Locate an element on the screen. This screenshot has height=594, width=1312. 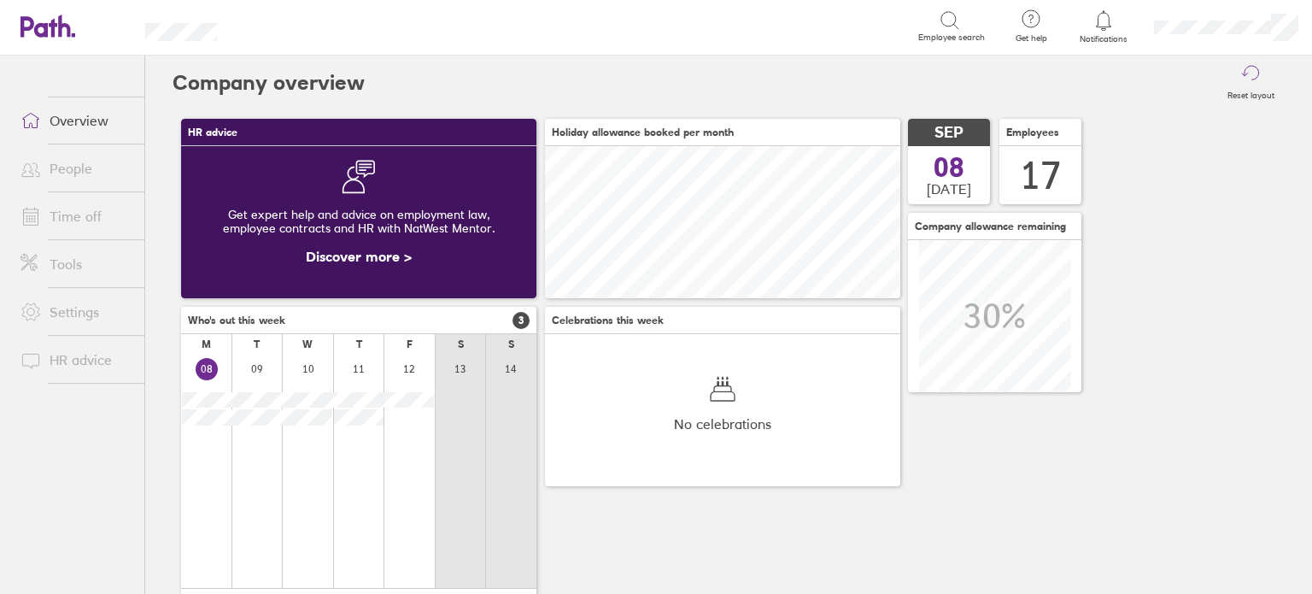
button: Reset layout is located at coordinates (1250, 83).